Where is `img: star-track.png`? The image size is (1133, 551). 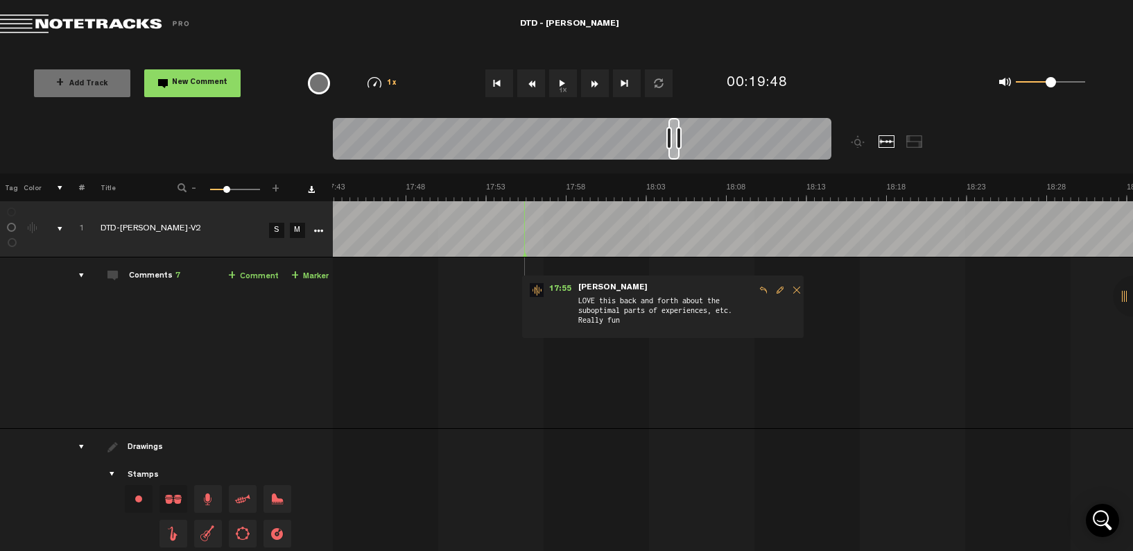 img: star-track.png is located at coordinates (537, 290).